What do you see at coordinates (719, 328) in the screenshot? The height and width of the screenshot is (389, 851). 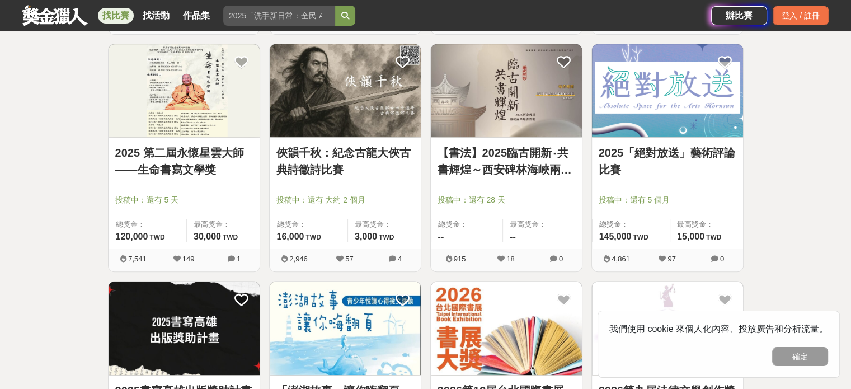 I see `span: 我們使用 cookie 來個人化內容、投放廣告和分析流量。` at bounding box center [719, 328].